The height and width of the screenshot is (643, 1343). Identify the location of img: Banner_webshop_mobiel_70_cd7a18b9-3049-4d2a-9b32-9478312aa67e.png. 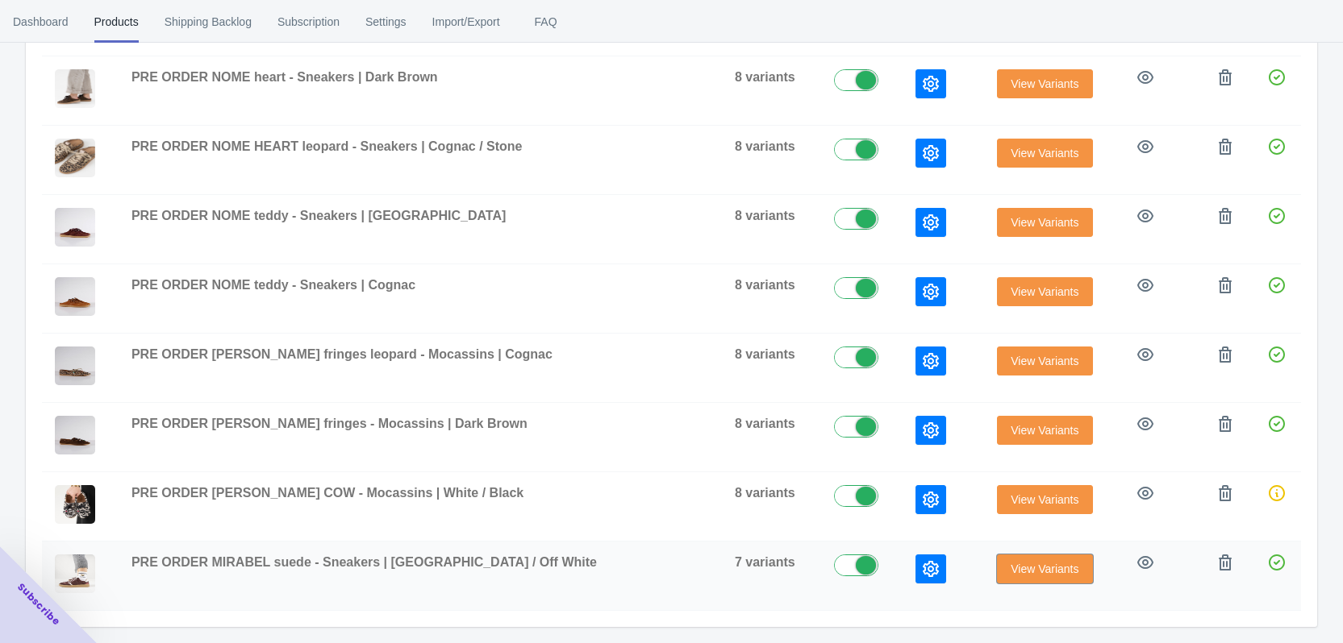
(75, 505).